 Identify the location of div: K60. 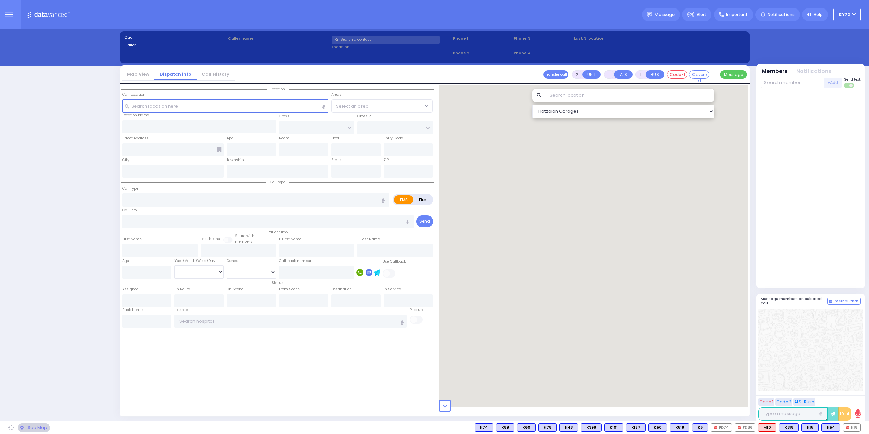
(526, 428).